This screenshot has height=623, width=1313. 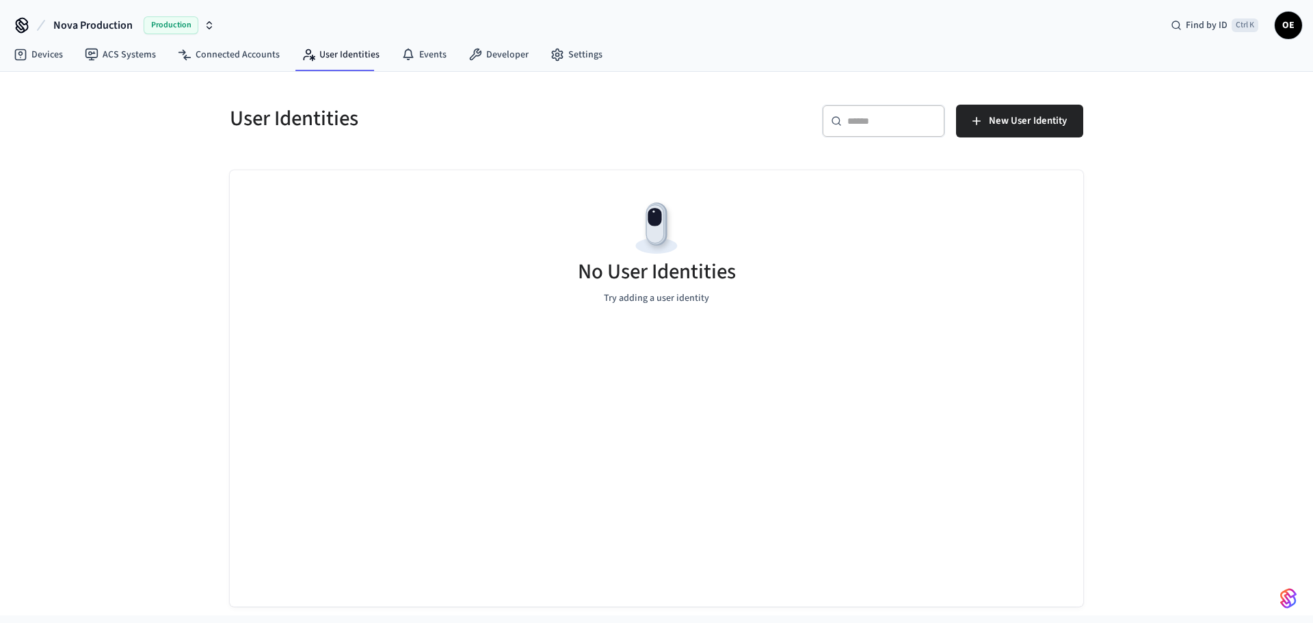 I want to click on span: Production, so click(x=171, y=25).